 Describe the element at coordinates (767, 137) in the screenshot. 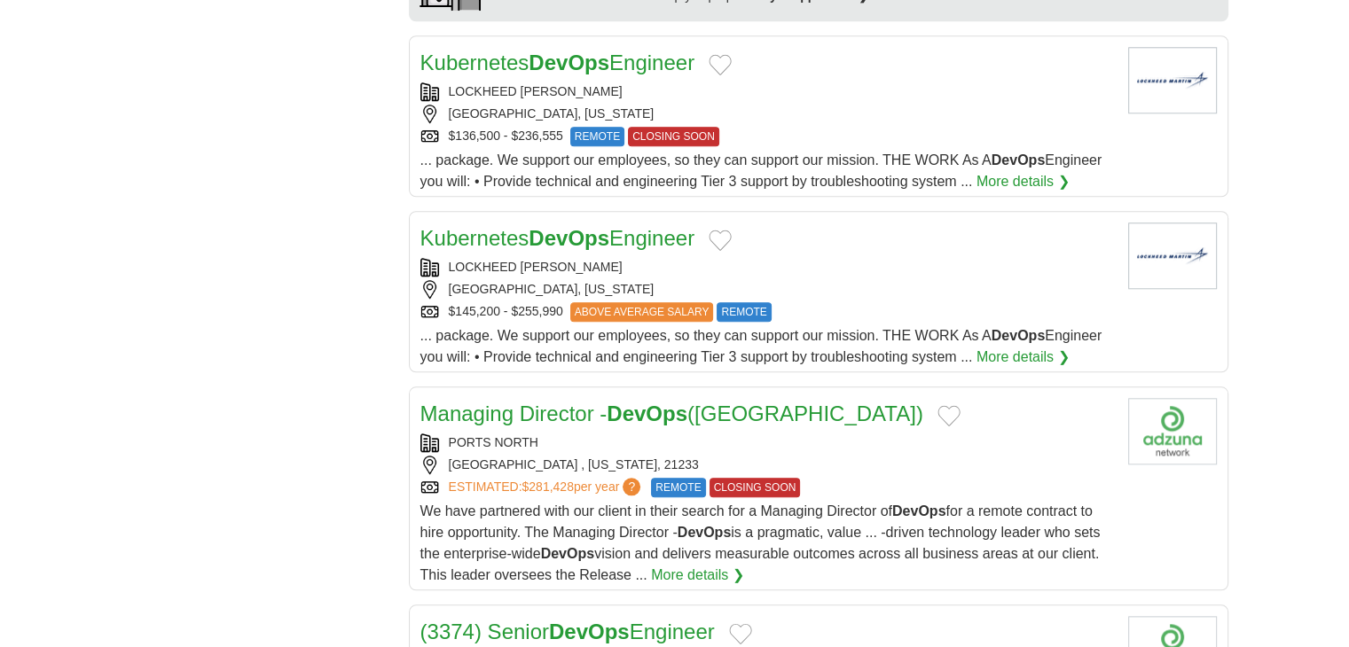

I see `div: $136,500 - $236,555` at that location.